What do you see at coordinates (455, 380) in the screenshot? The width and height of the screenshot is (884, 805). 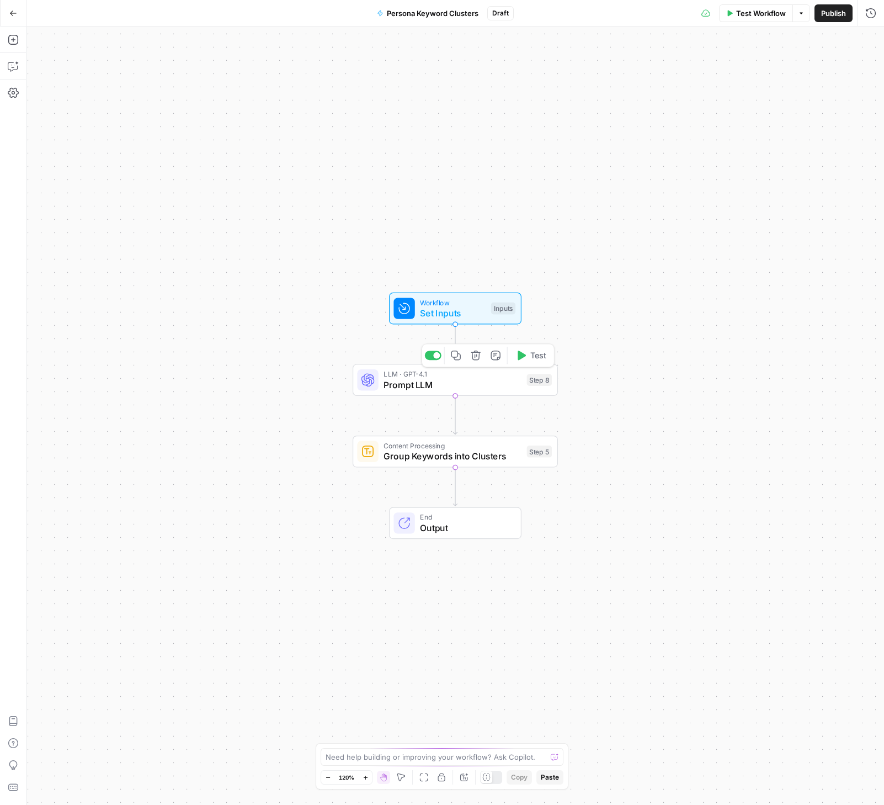 I see `div: LLM · GPT-4.1Prompt LLMStep 8Test` at bounding box center [455, 380].